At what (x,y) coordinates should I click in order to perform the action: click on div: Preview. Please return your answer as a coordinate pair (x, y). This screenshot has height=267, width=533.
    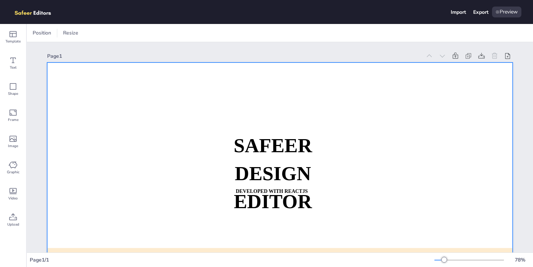
    Looking at the image, I should click on (507, 12).